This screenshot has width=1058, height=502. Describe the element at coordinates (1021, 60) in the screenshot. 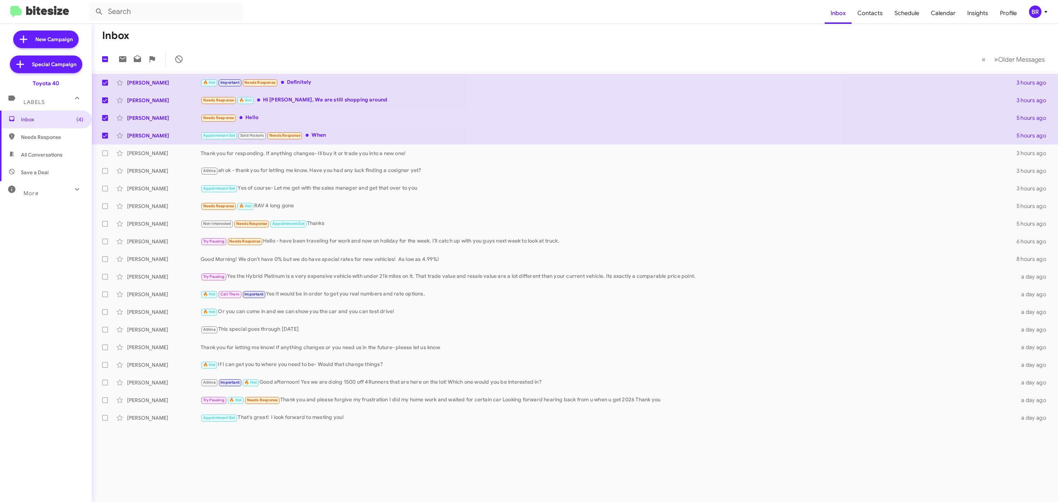

I see `span: Older Messages` at that location.